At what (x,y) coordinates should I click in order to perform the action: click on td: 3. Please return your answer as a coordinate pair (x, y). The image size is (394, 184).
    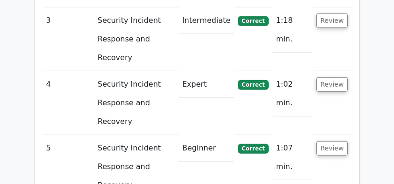
    Looking at the image, I should click on (68, 39).